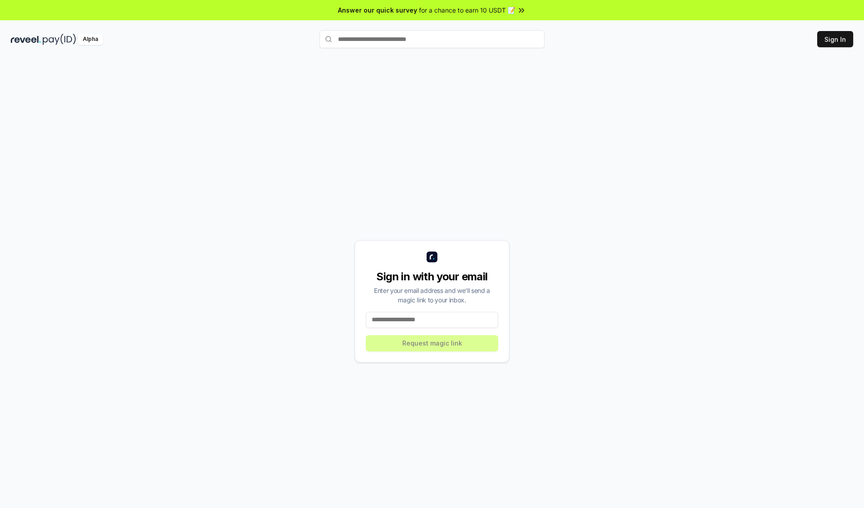  What do you see at coordinates (432, 277) in the screenshot?
I see `div: Sign in with your email` at bounding box center [432, 277].